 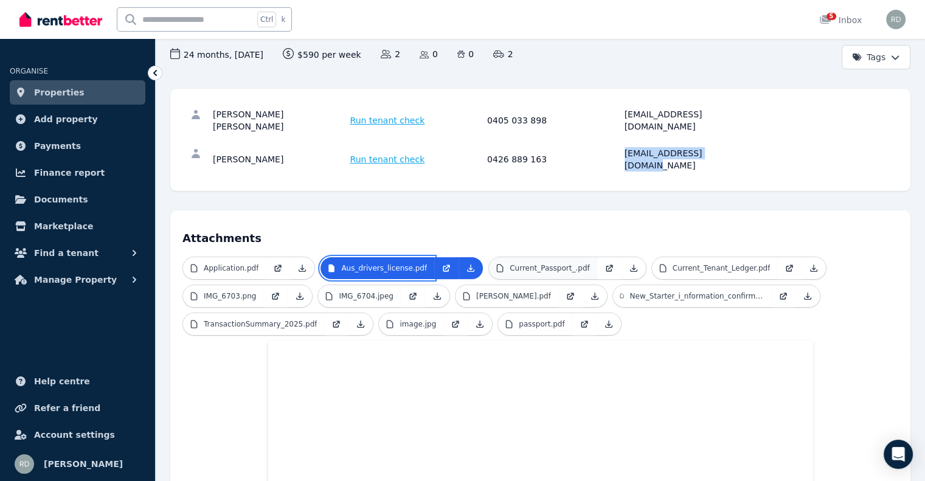 What do you see at coordinates (876, 57) in the screenshot?
I see `button: Tags` at bounding box center [876, 57].